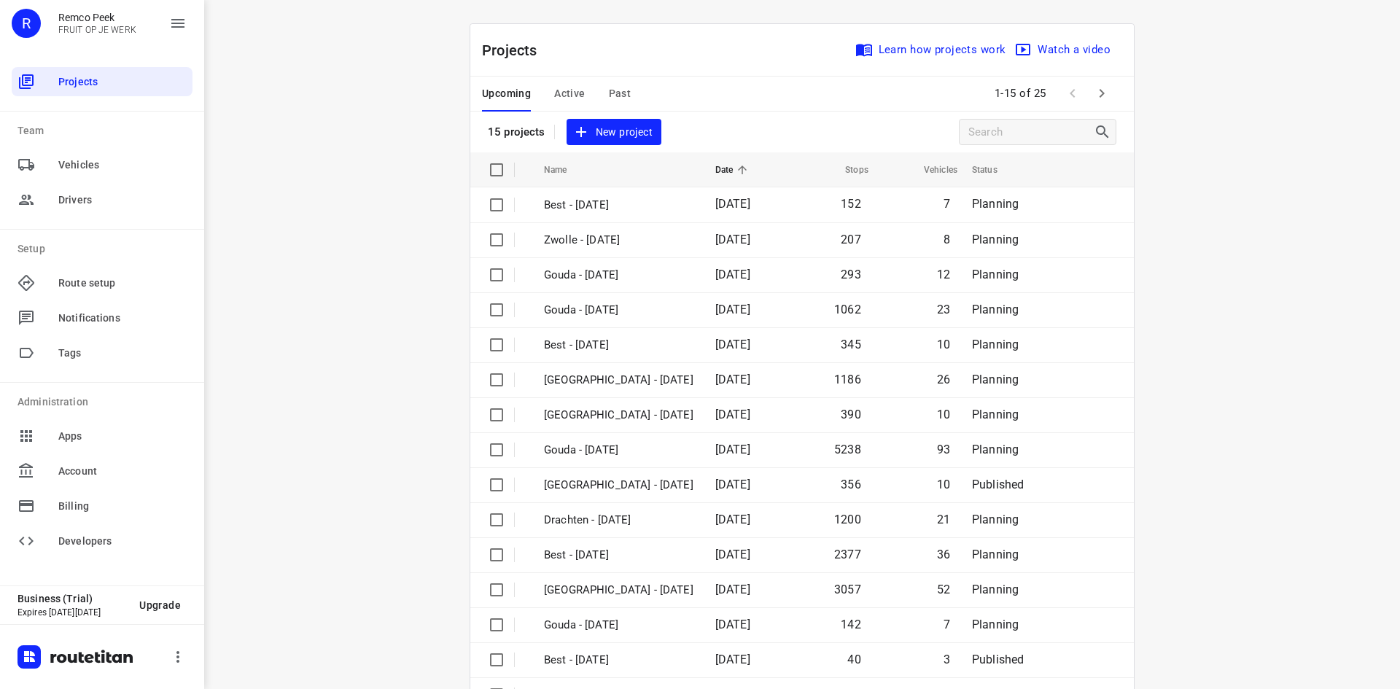 The width and height of the screenshot is (1400, 689). Describe the element at coordinates (944, 309) in the screenshot. I see `span: 23` at that location.